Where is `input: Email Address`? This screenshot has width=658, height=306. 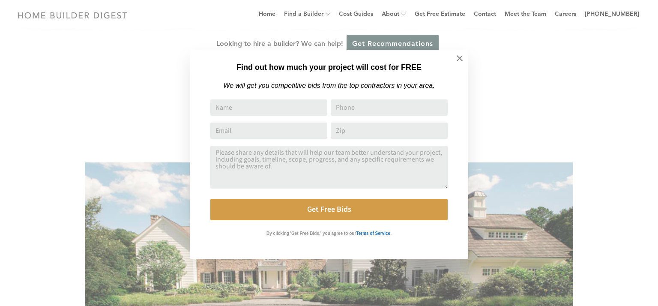
input: Email Address is located at coordinates (268, 131).